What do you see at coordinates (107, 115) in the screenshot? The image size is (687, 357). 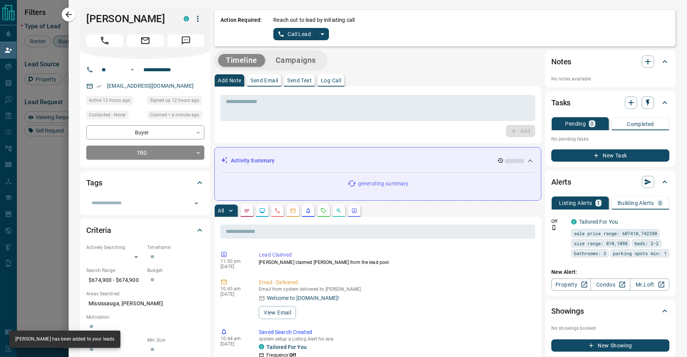 I see `span: Contacted - Never` at bounding box center [107, 115].